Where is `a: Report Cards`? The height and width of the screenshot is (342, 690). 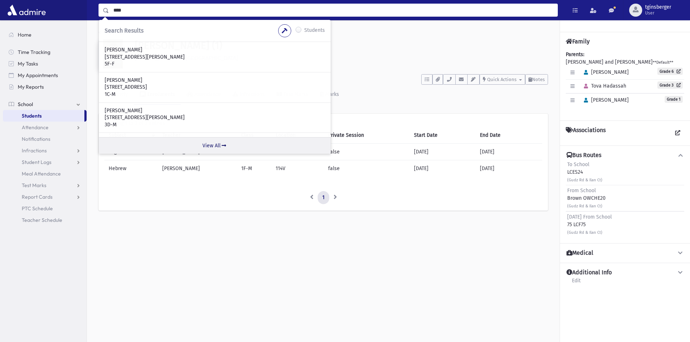
a: Report Cards is located at coordinates (45, 197).